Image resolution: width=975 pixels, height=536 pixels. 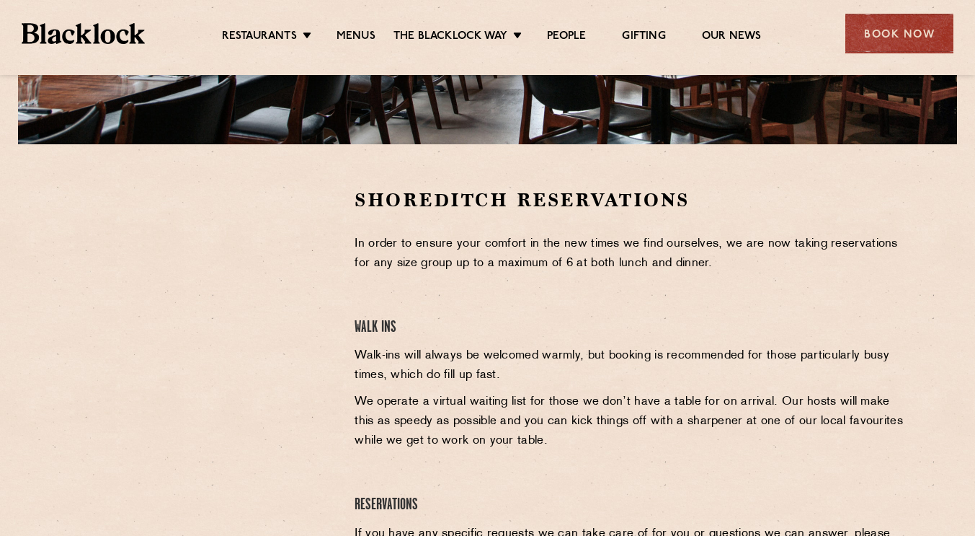 What do you see at coordinates (900, 33) in the screenshot?
I see `div: Book Now` at bounding box center [900, 33].